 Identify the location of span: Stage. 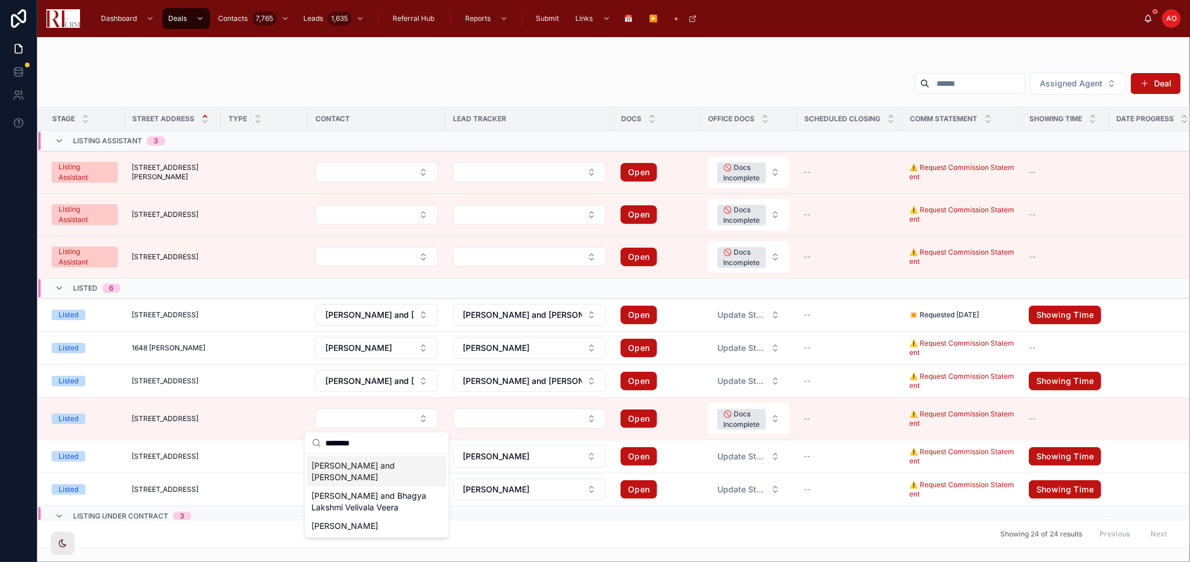
(63, 119).